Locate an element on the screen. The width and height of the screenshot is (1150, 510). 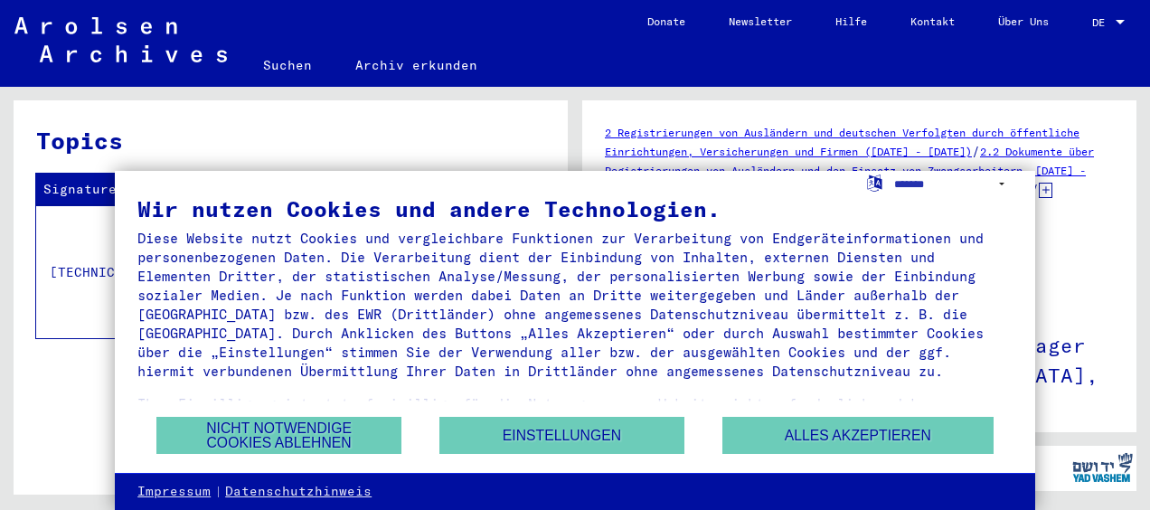
button: Nicht notwendige Cookies ablehnen is located at coordinates (279, 435).